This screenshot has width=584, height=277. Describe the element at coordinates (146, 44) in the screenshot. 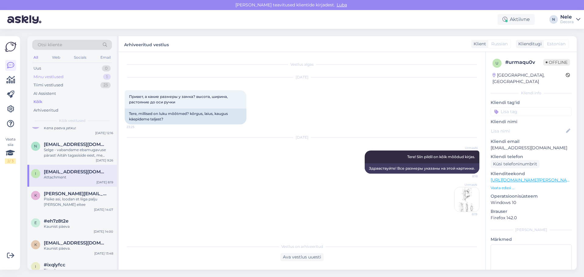

I see `label: Arhiveeritud vestlus` at that location.